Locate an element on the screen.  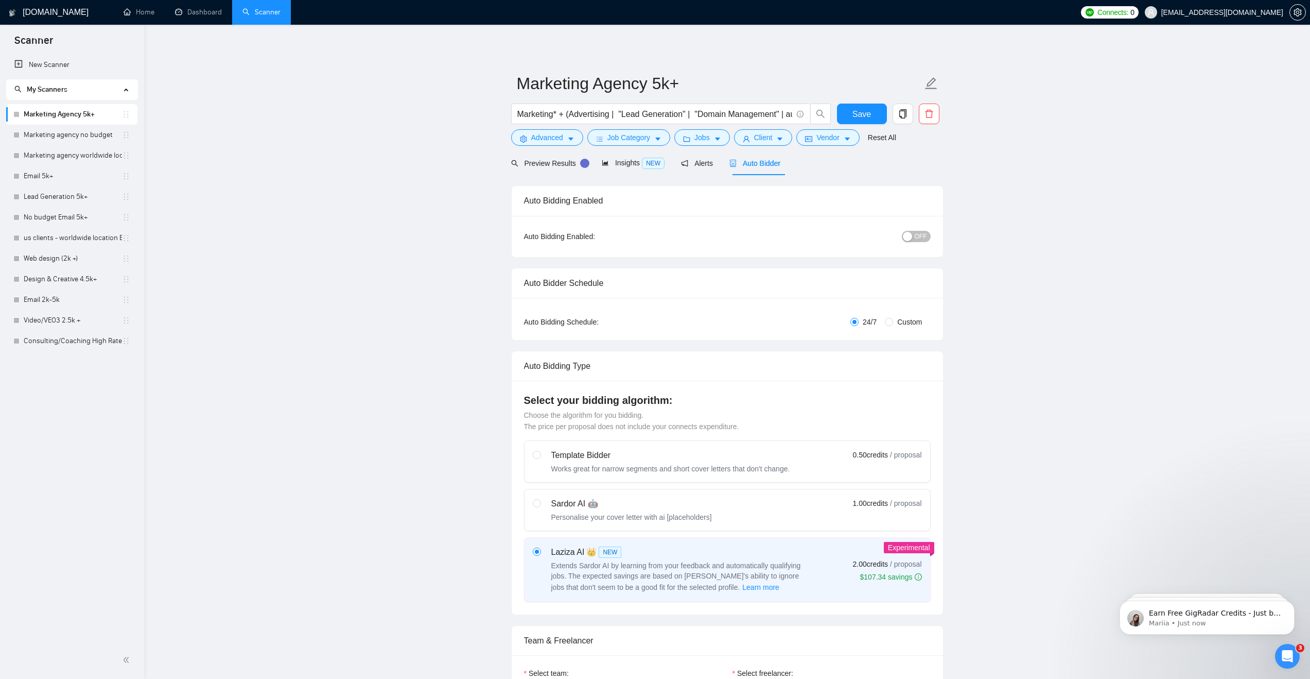
li: Email 2k-5k is located at coordinates (72, 300).